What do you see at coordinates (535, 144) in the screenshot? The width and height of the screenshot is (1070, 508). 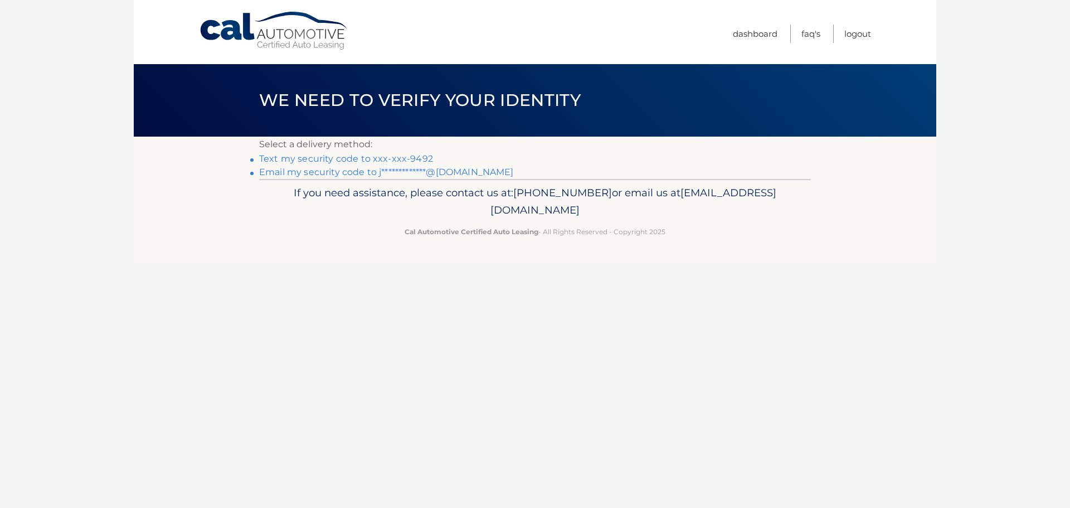 I see `p: Select a delivery method:` at bounding box center [535, 144].